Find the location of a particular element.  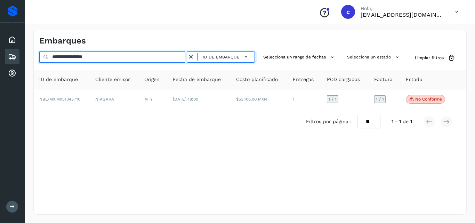

span: Estado is located at coordinates (413, 79).